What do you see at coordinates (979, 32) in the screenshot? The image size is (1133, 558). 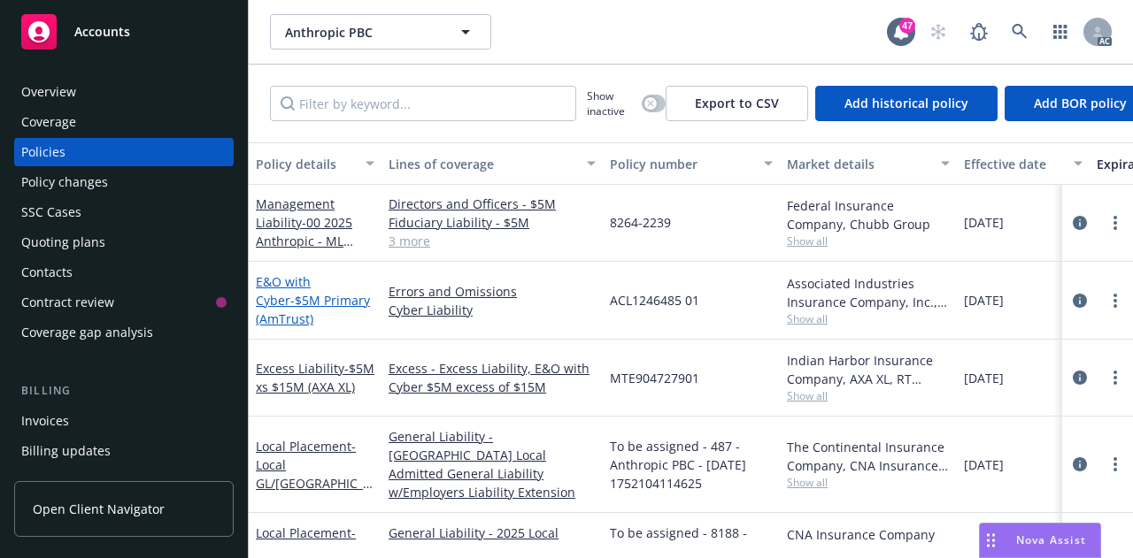 I see `a: Report a Bug` at bounding box center [979, 32].